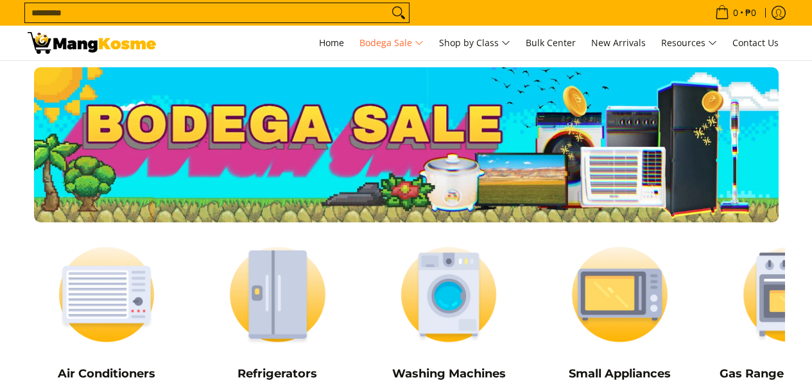  Describe the element at coordinates (735, 13) in the screenshot. I see `span: 0` at that location.